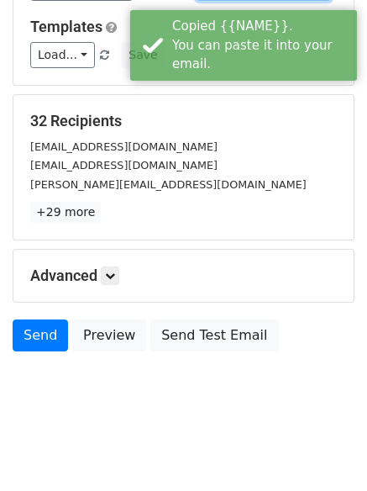  Describe the element at coordinates (325, 451) in the screenshot. I see `div: Chat Widget` at that location.